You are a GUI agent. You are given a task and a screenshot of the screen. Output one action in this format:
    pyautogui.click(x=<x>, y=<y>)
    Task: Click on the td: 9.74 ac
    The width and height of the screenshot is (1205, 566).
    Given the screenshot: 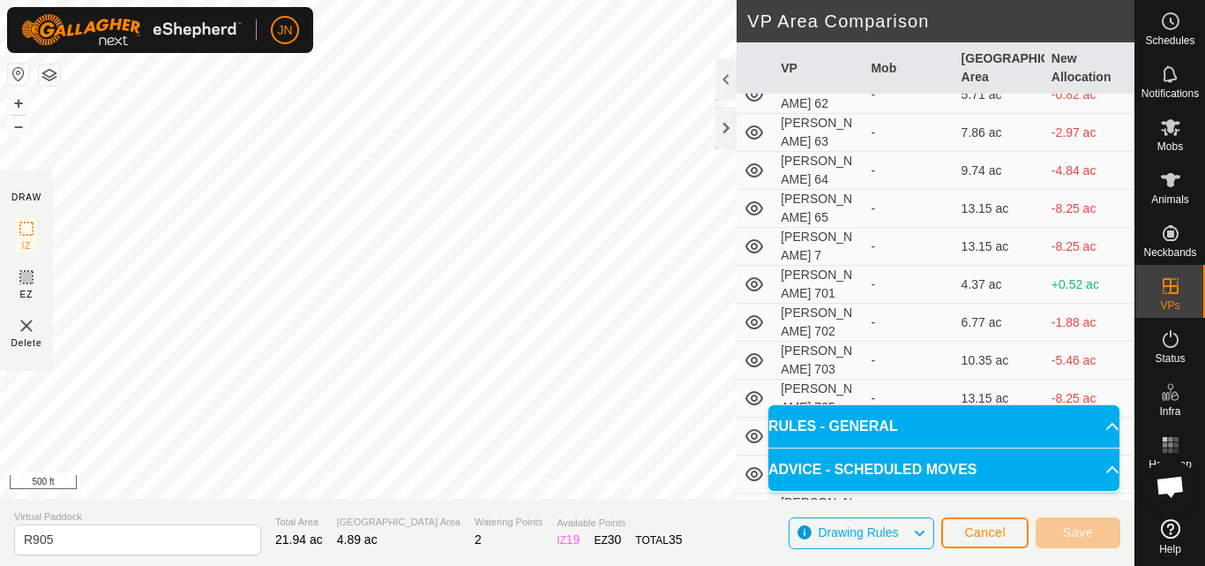 What is the action you would take?
    pyautogui.click(x=1000, y=170)
    